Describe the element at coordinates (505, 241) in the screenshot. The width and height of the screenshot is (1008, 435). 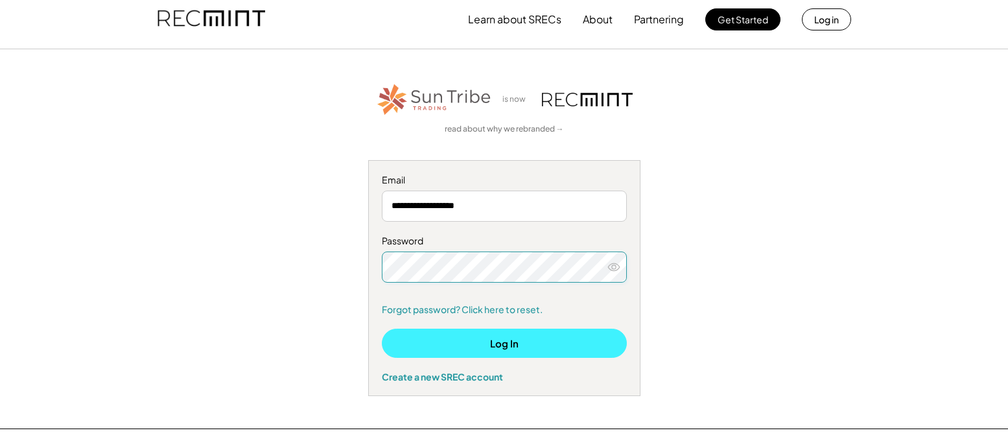
I see `div: Password` at that location.